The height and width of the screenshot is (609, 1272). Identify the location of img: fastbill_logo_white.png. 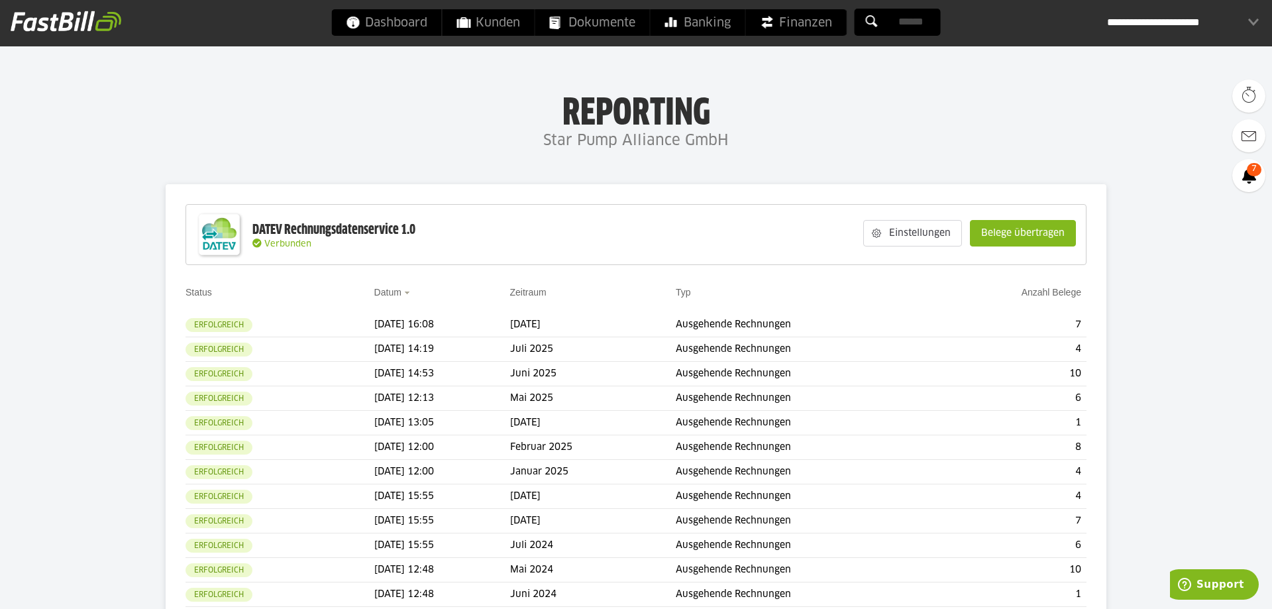
(66, 21).